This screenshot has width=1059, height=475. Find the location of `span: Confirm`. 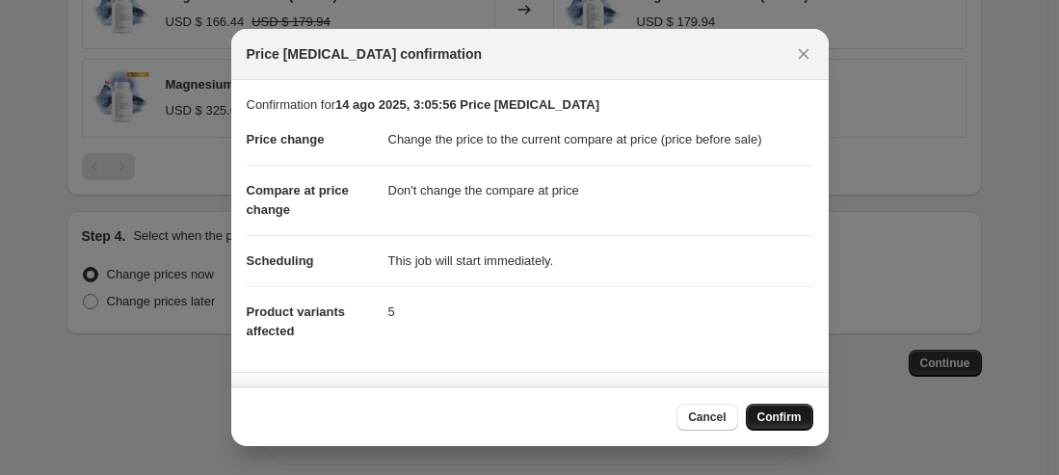

span: Confirm is located at coordinates (779, 417).